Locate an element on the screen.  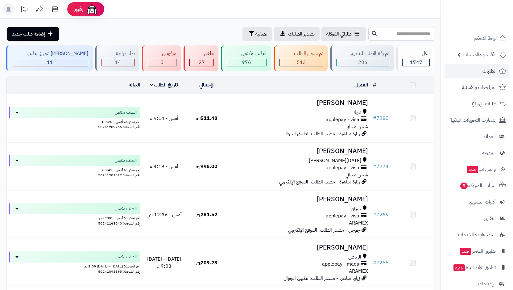
span: جديد is located at coordinates (466, 251).